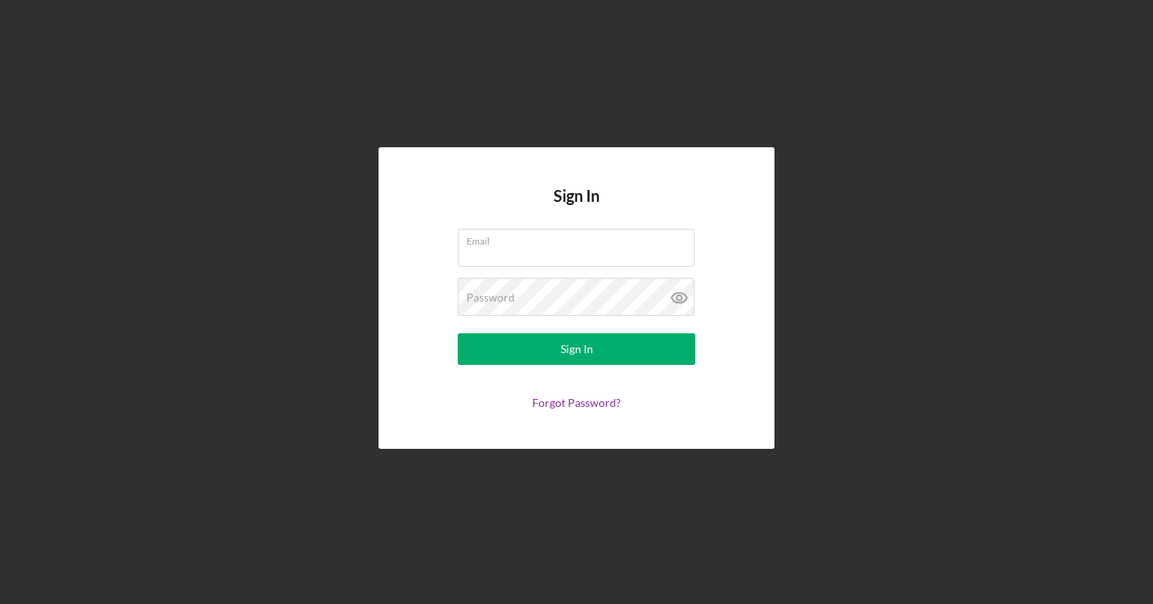  What do you see at coordinates (577, 349) in the screenshot?
I see `button: Sign In` at bounding box center [577, 349].